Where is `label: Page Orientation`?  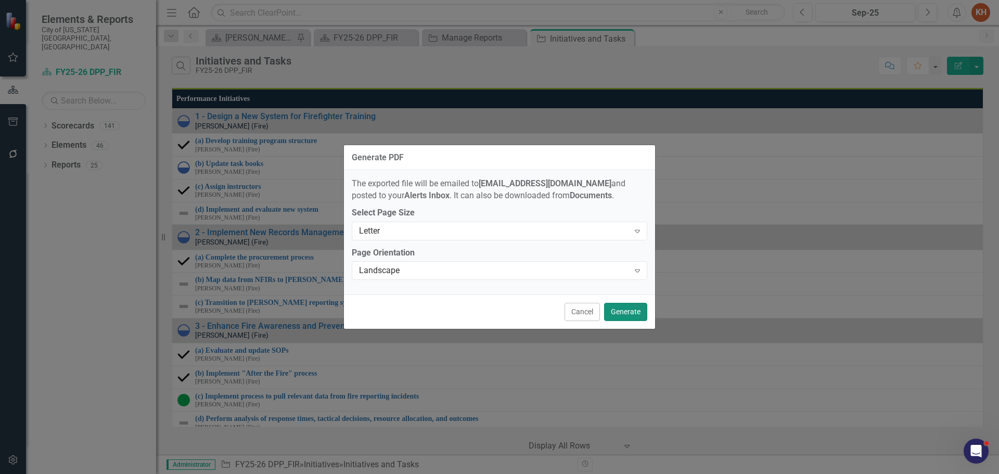
label: Page Orientation is located at coordinates (499, 253).